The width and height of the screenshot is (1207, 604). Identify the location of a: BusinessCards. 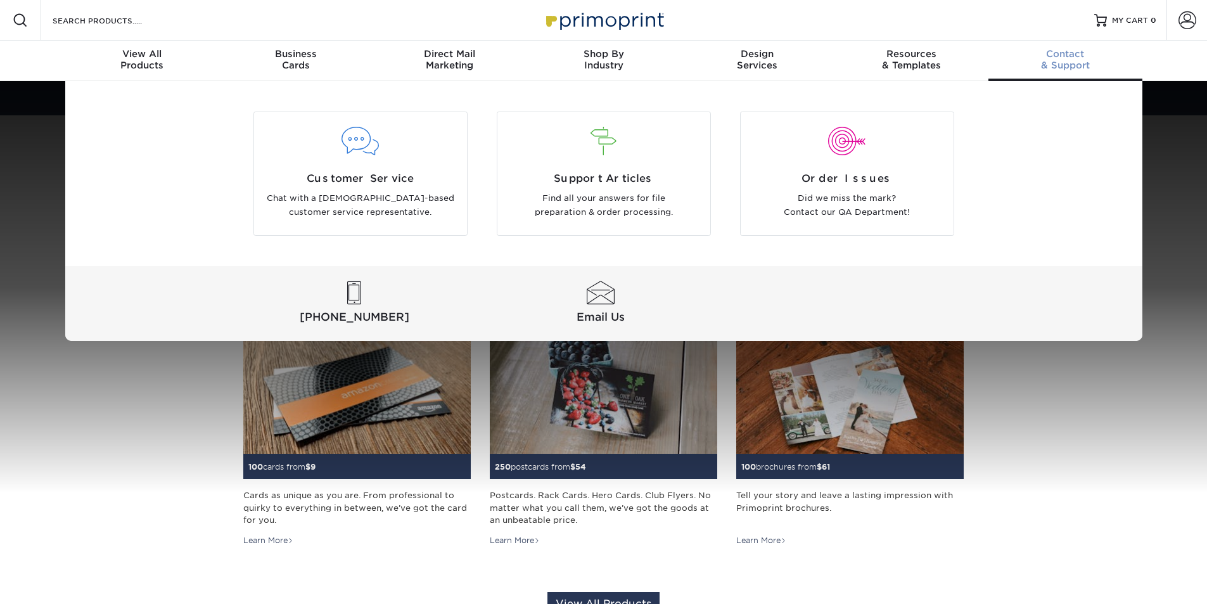
(295, 61).